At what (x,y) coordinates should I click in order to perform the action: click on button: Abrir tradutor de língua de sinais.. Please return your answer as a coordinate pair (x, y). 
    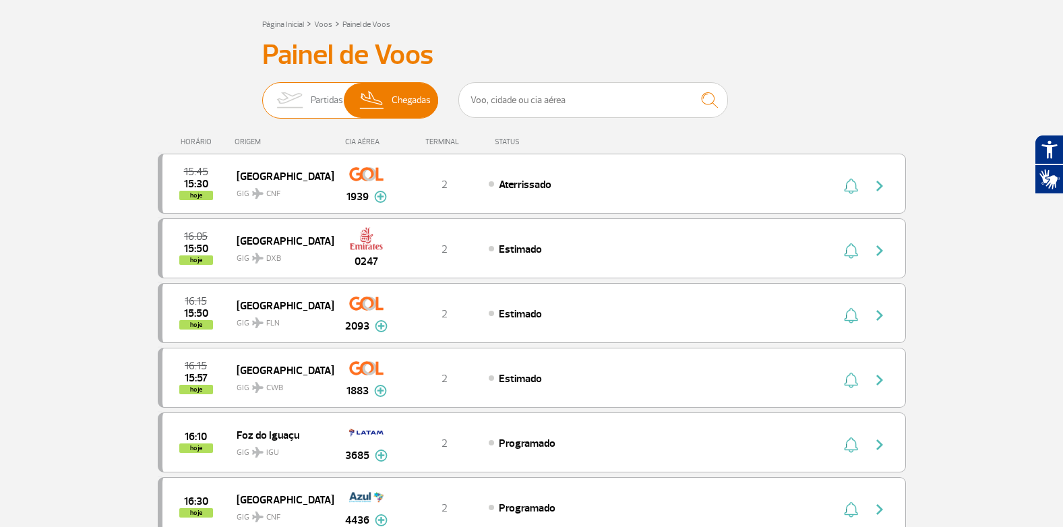
    Looking at the image, I should click on (1049, 179).